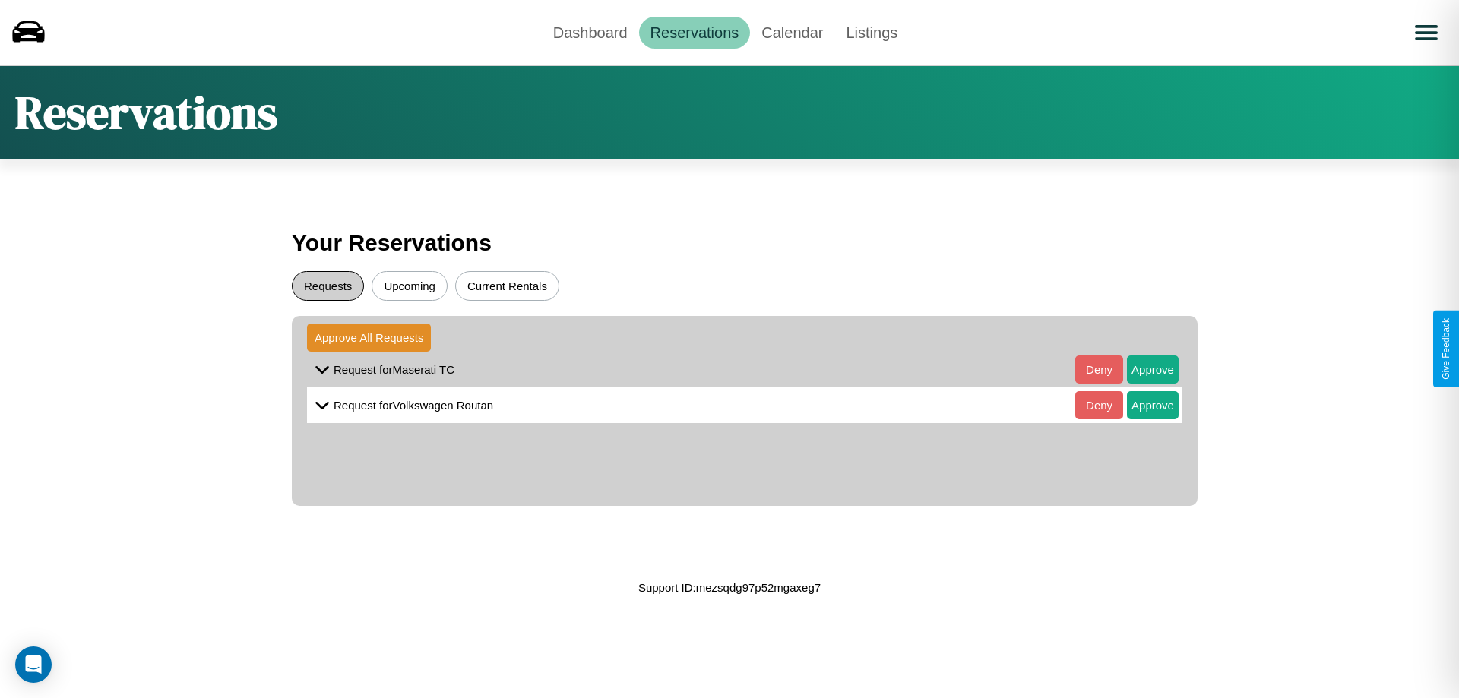 This screenshot has width=1459, height=698. I want to click on a: Reservations, so click(694, 33).